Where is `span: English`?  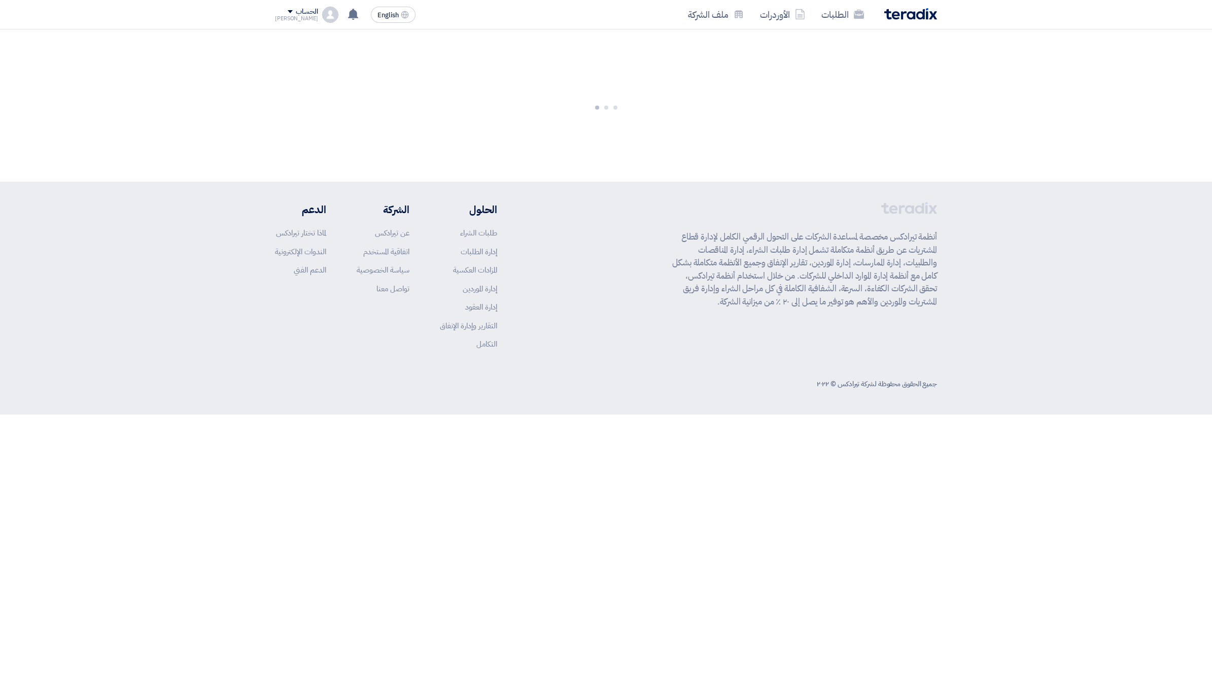
span: English is located at coordinates (388, 15).